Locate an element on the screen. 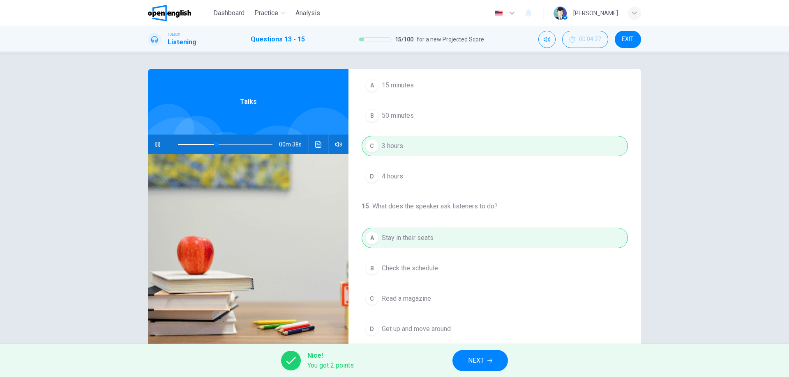 The image size is (789, 377). span: 00:04:27 is located at coordinates (590, 39).